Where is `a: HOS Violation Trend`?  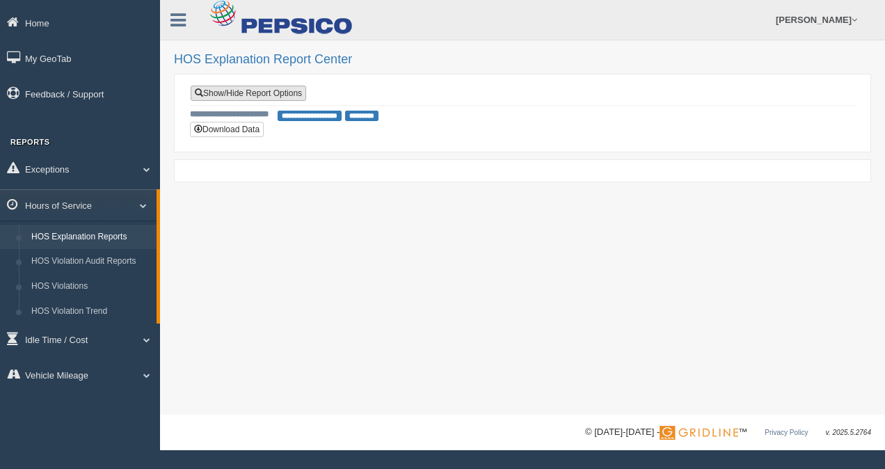 a: HOS Violation Trend is located at coordinates (90, 312).